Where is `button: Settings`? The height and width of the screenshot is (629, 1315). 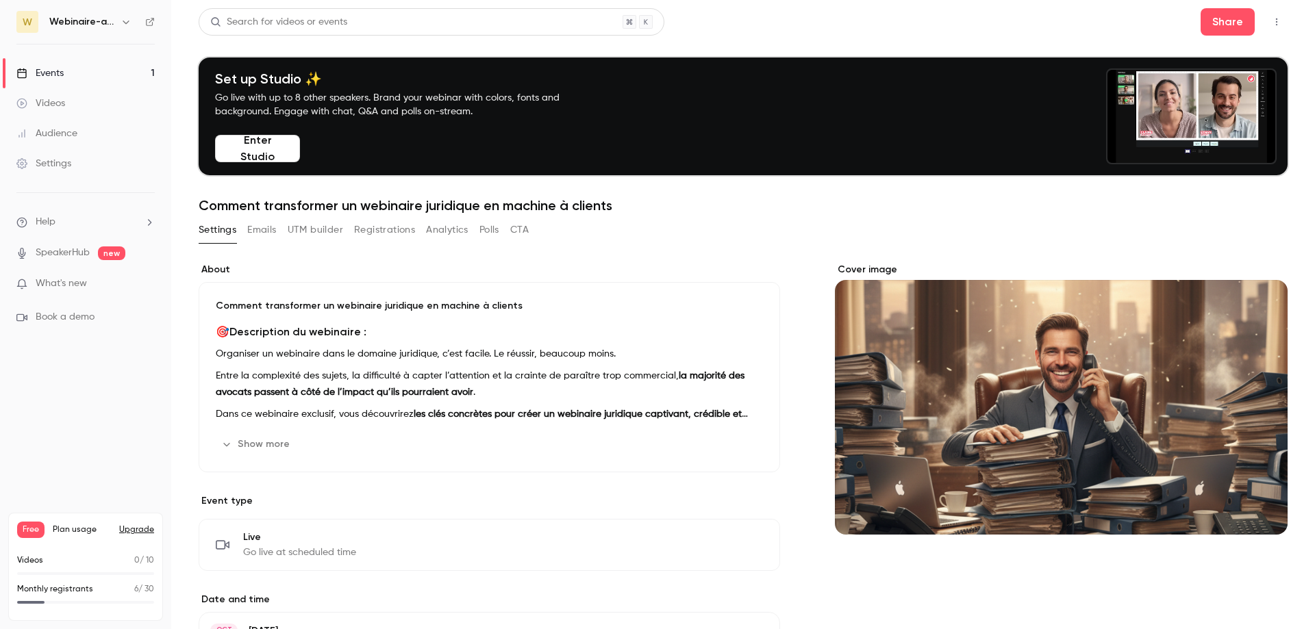 button: Settings is located at coordinates (217, 230).